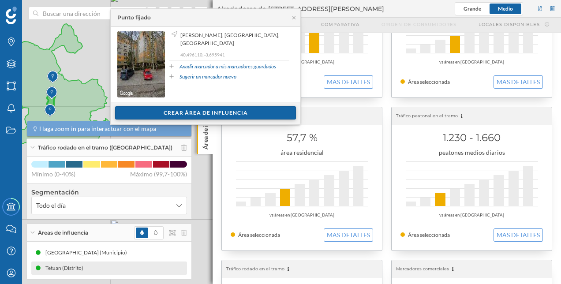  Describe the element at coordinates (11, 15) in the screenshot. I see `img: Geoblink Logo` at that location.